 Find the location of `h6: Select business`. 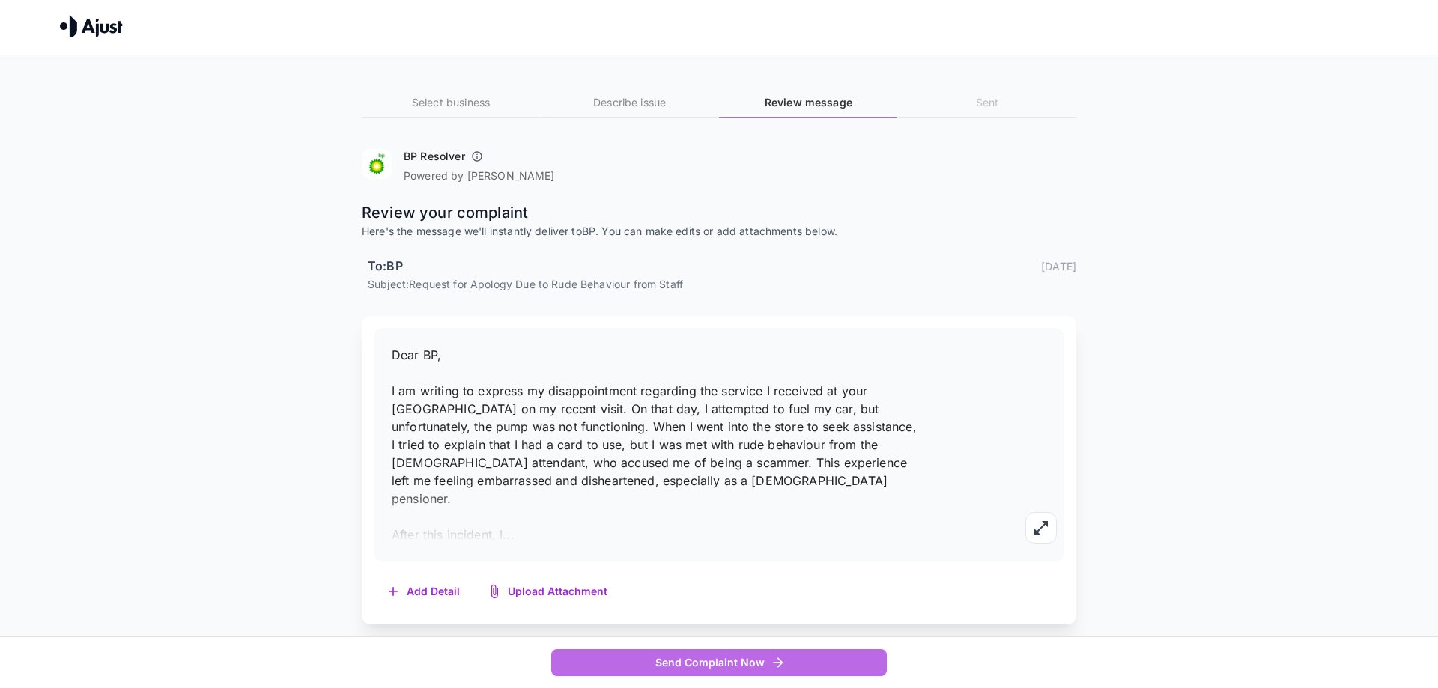

h6: Select business is located at coordinates (451, 103).